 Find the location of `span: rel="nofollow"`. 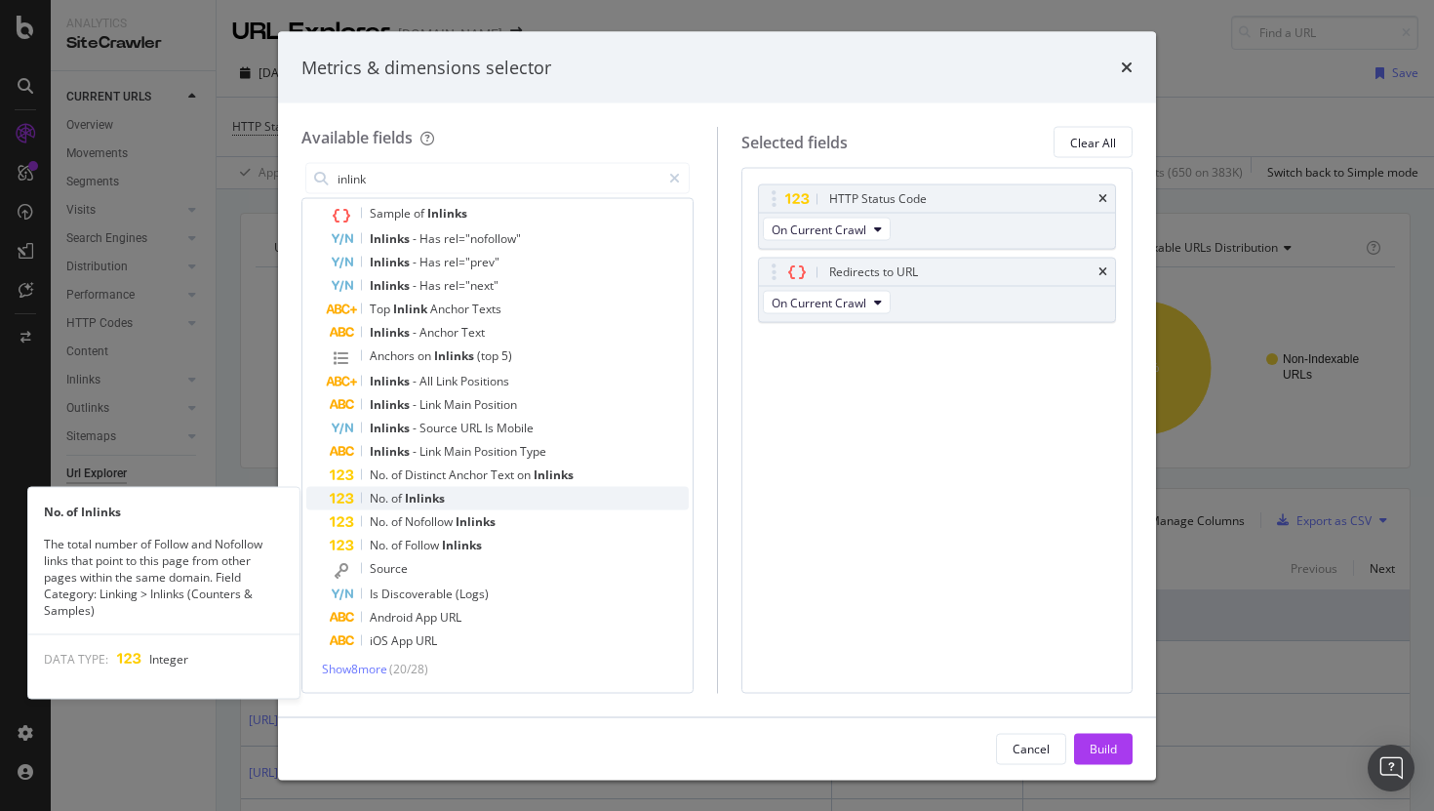

span: rel="nofollow" is located at coordinates (482, 238).